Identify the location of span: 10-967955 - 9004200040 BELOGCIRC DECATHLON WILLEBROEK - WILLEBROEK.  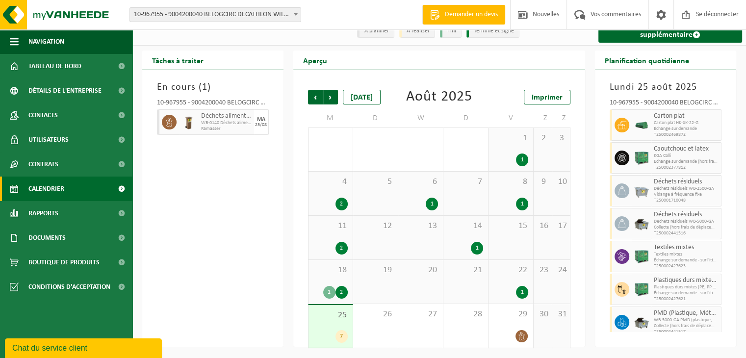
(215, 15).